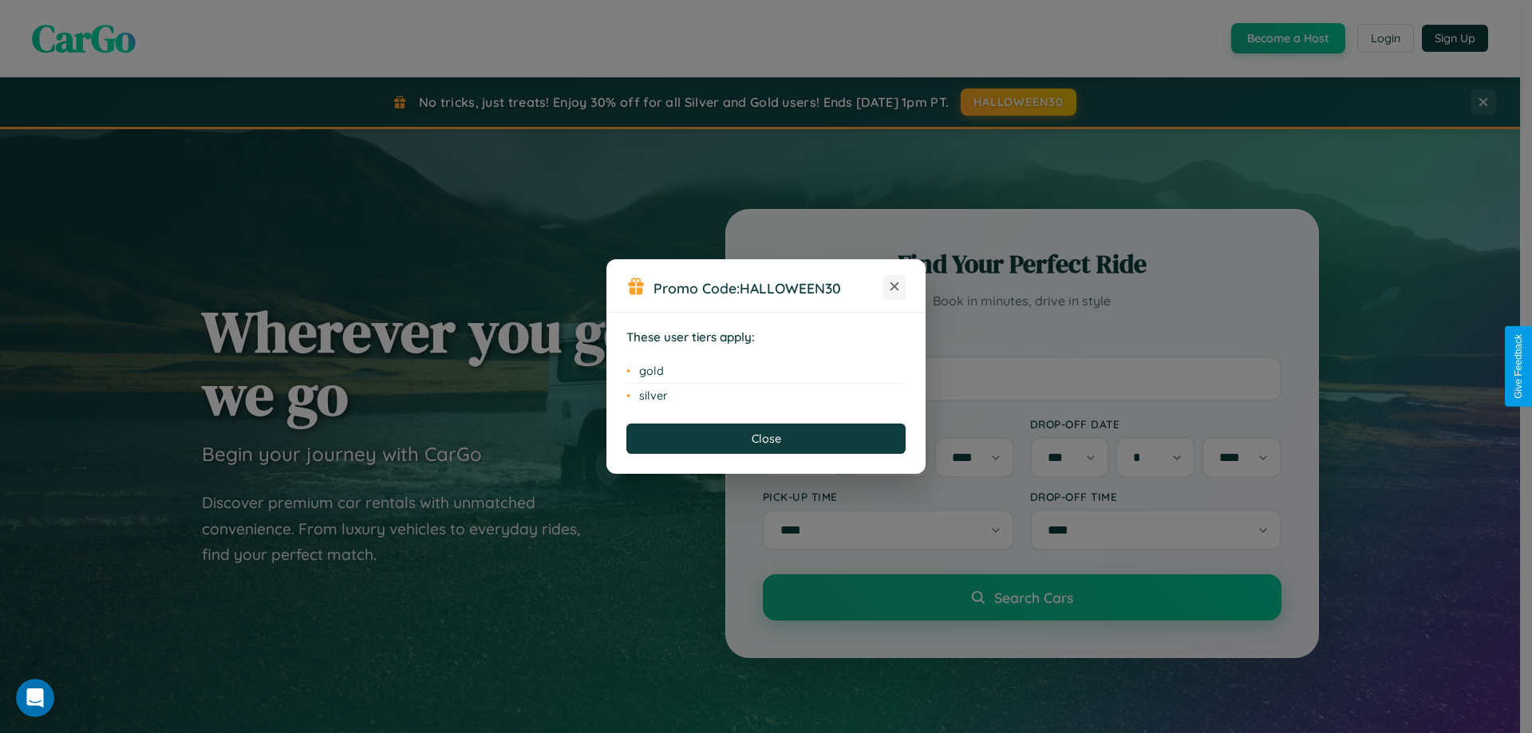 The height and width of the screenshot is (733, 1532). Describe the element at coordinates (790, 288) in the screenshot. I see `b: HALLOWEEN30` at that location.